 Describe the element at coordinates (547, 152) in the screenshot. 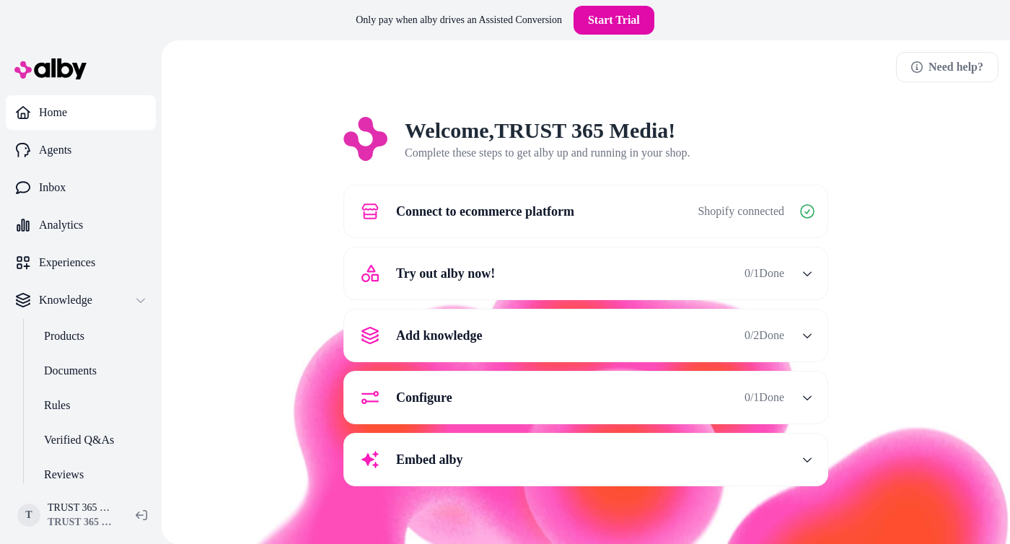

I see `span: Complete these steps to get alby up and running in your shop.` at that location.